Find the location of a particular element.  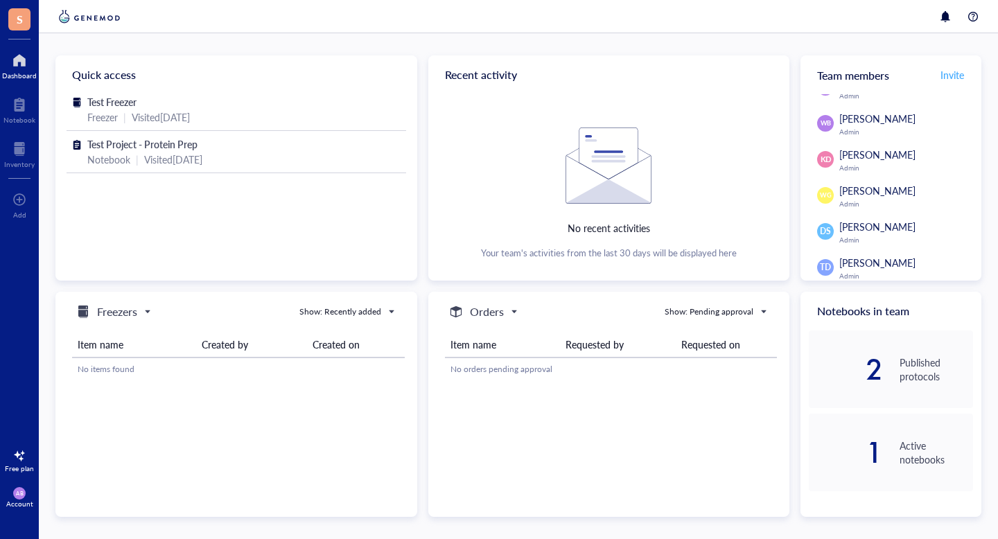

th: Created by is located at coordinates (252, 344).